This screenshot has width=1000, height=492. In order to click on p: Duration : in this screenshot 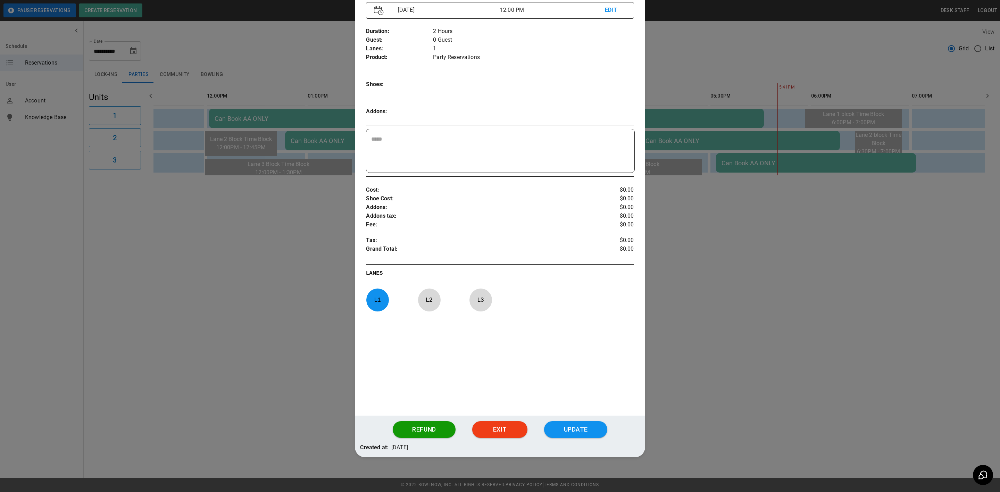, I will do `click(399, 31)`.